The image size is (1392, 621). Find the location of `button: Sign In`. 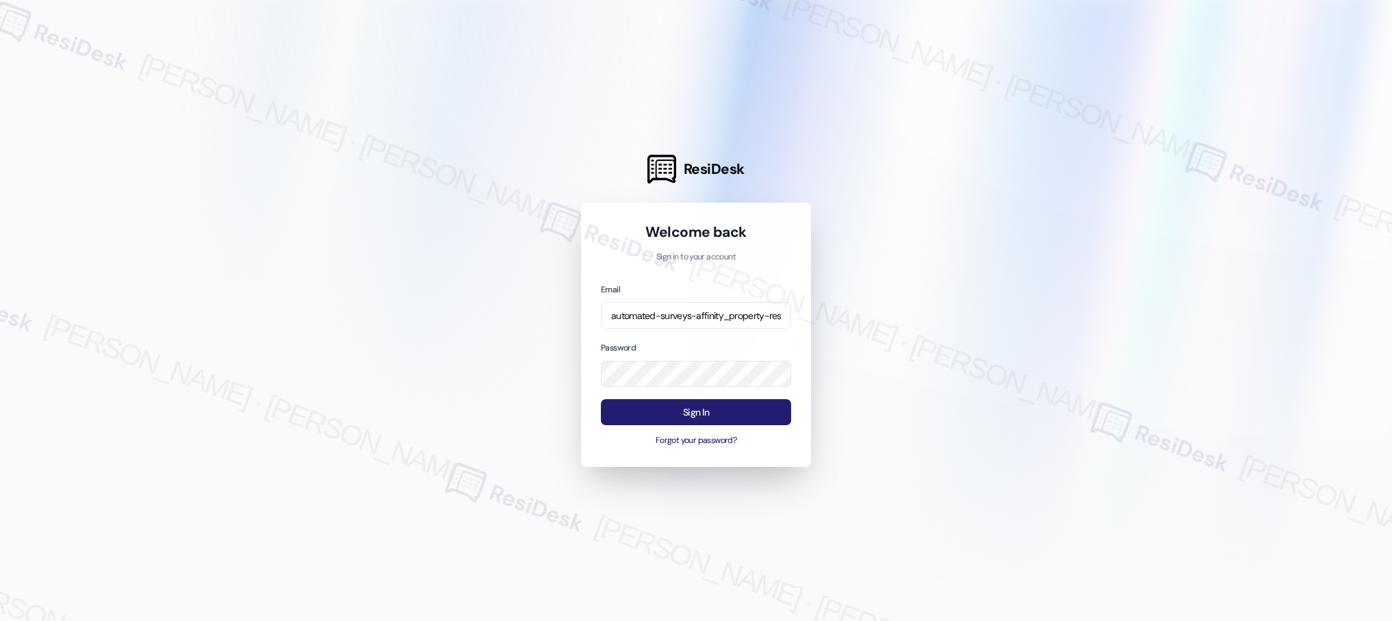

button: Sign In is located at coordinates (696, 412).